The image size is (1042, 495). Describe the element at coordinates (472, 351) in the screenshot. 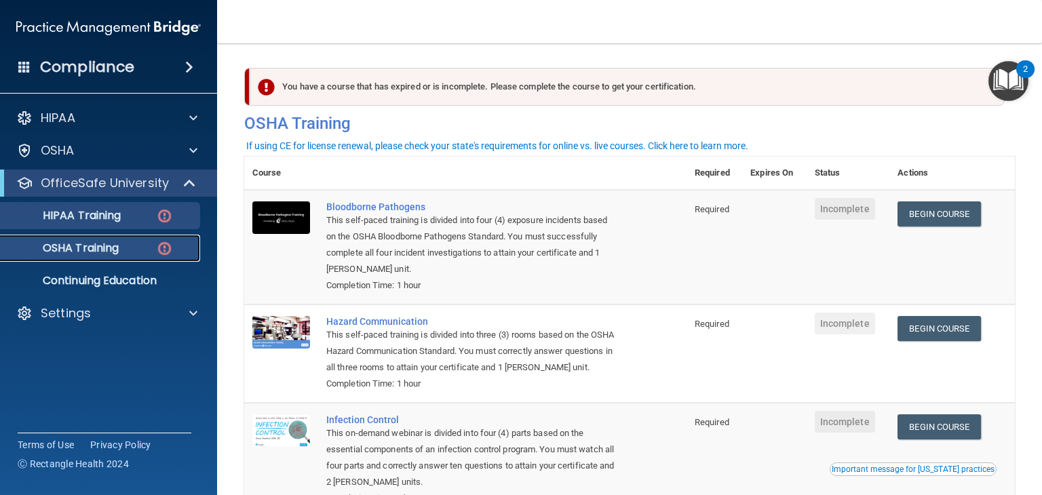

I see `div: This self-paced training is divided into three (3) rooms based on the OSHA Hazard Communication S...` at that location.